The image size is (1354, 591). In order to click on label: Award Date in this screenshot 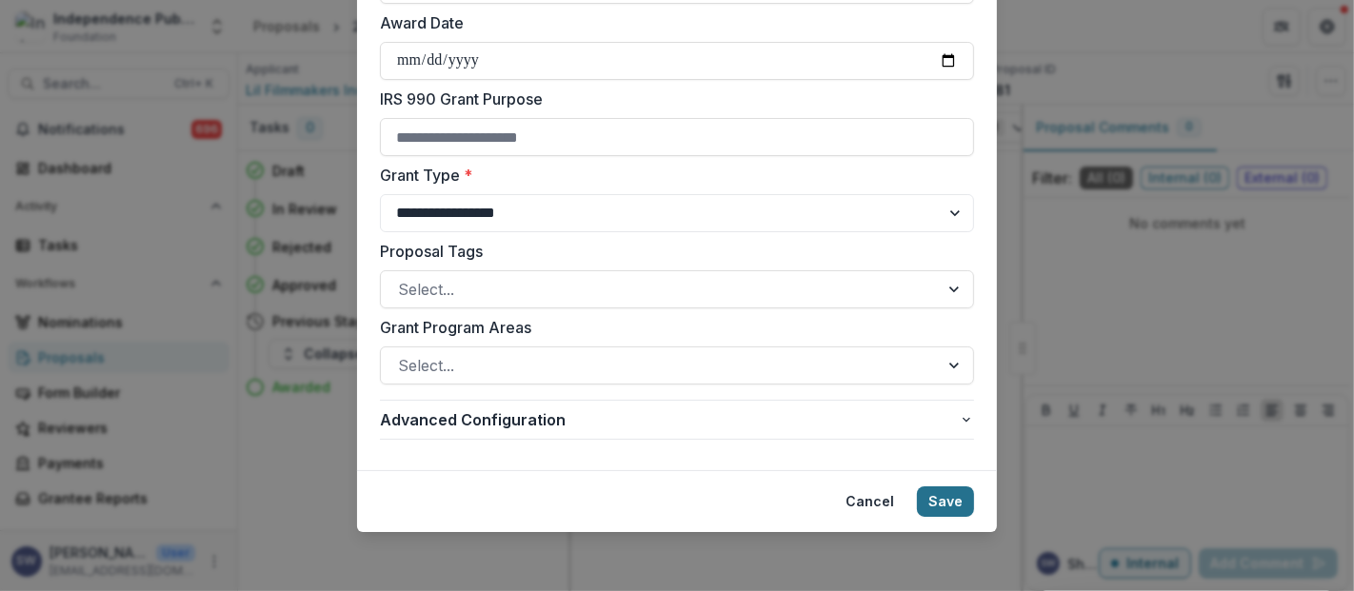, I will do `click(671, 23)`.